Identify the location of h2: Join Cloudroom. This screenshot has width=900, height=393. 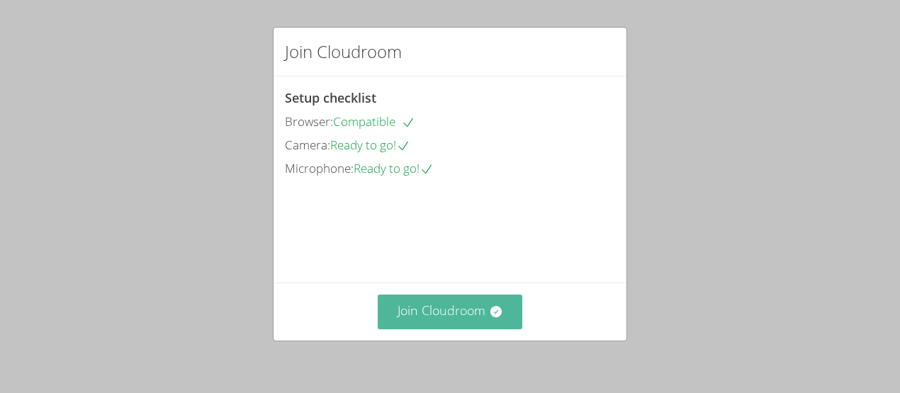
(343, 52).